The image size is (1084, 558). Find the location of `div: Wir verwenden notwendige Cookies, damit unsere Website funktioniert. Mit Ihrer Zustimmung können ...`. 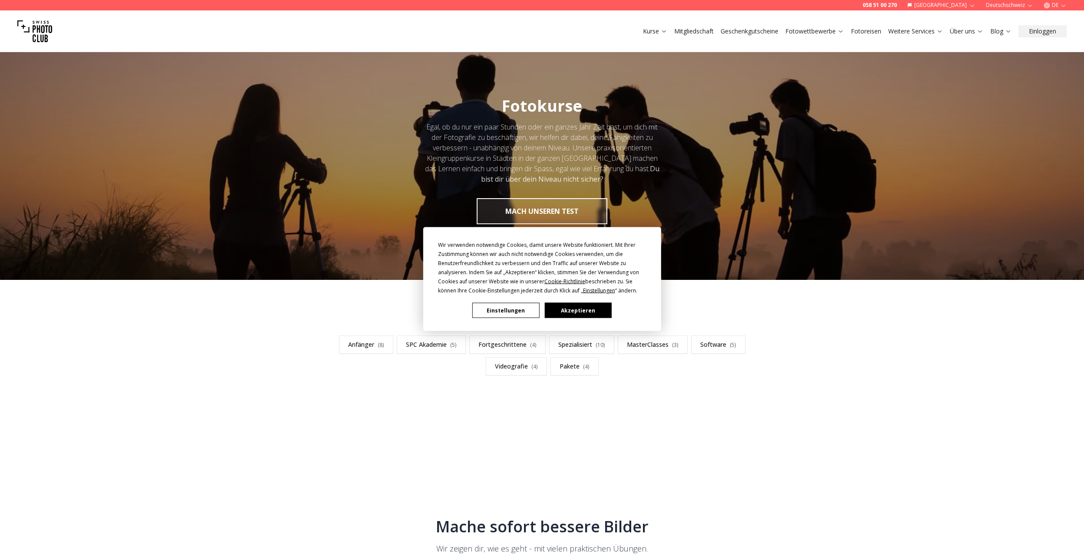

div: Wir verwenden notwendige Cookies, damit unsere Website funktioniert. Mit Ihrer Zustimmung können ... is located at coordinates (542, 267).